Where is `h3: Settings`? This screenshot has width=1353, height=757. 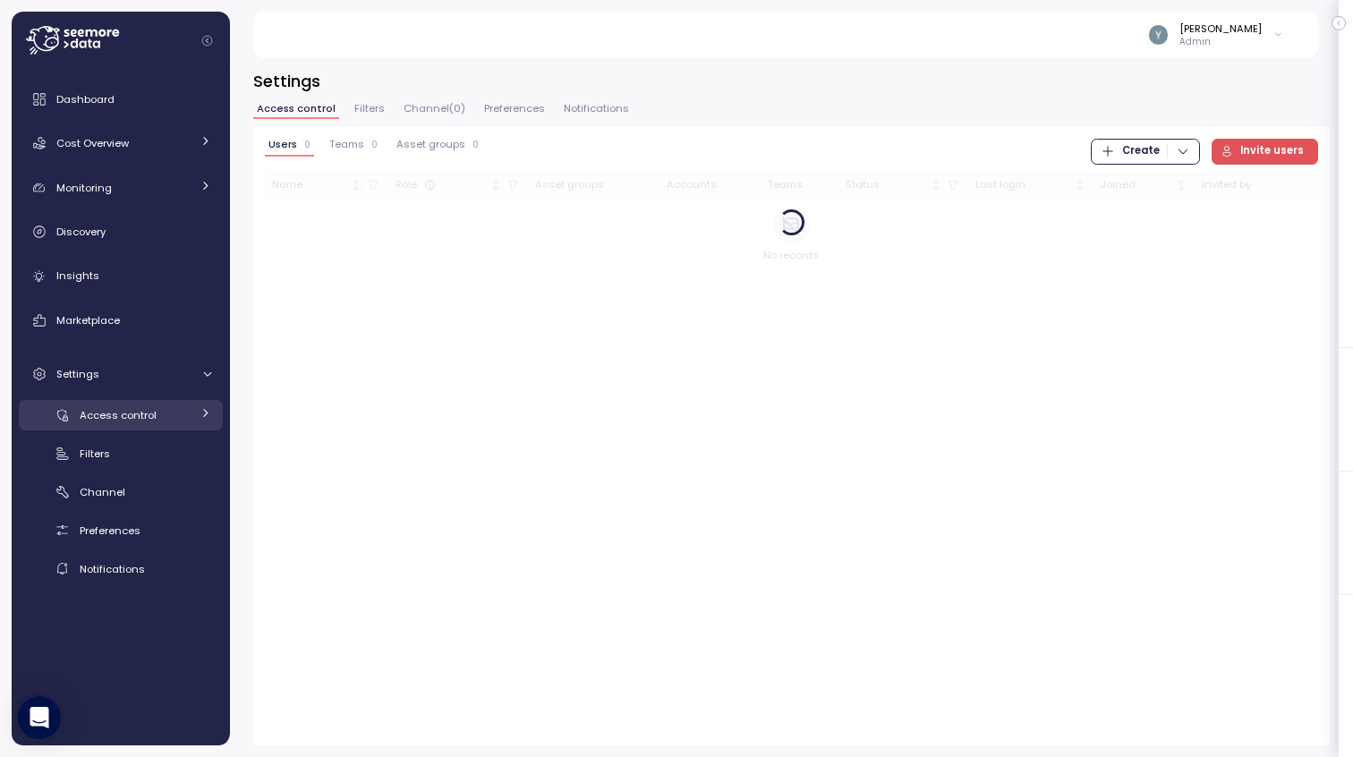 h3: Settings is located at coordinates (791, 81).